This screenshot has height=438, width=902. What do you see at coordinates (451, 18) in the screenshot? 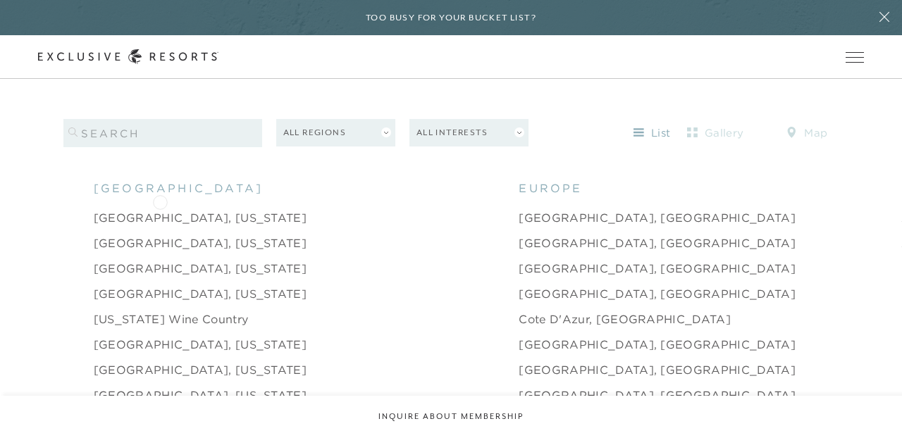
I see `h6: Too busy for your bucket list?` at bounding box center [451, 18].